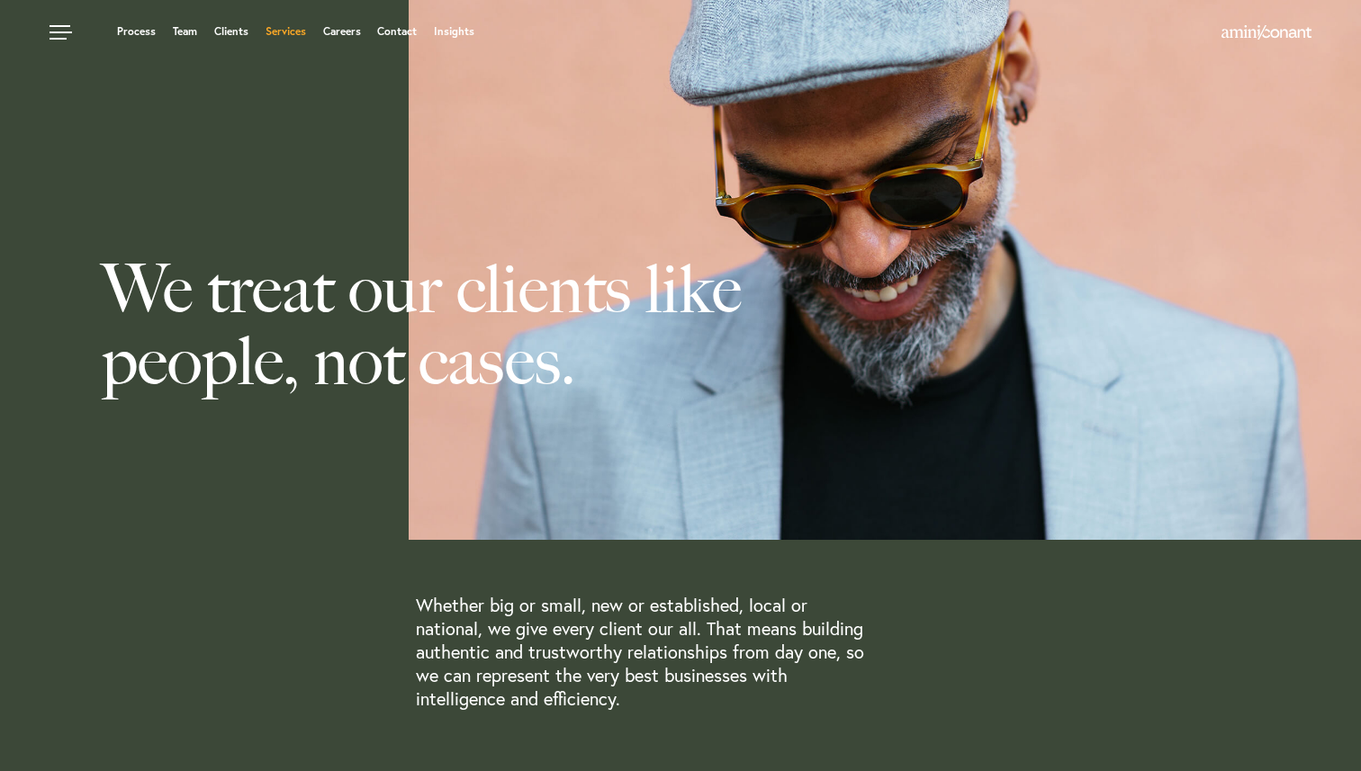 The width and height of the screenshot is (1361, 771). What do you see at coordinates (342, 31) in the screenshot?
I see `a: Careers` at bounding box center [342, 31].